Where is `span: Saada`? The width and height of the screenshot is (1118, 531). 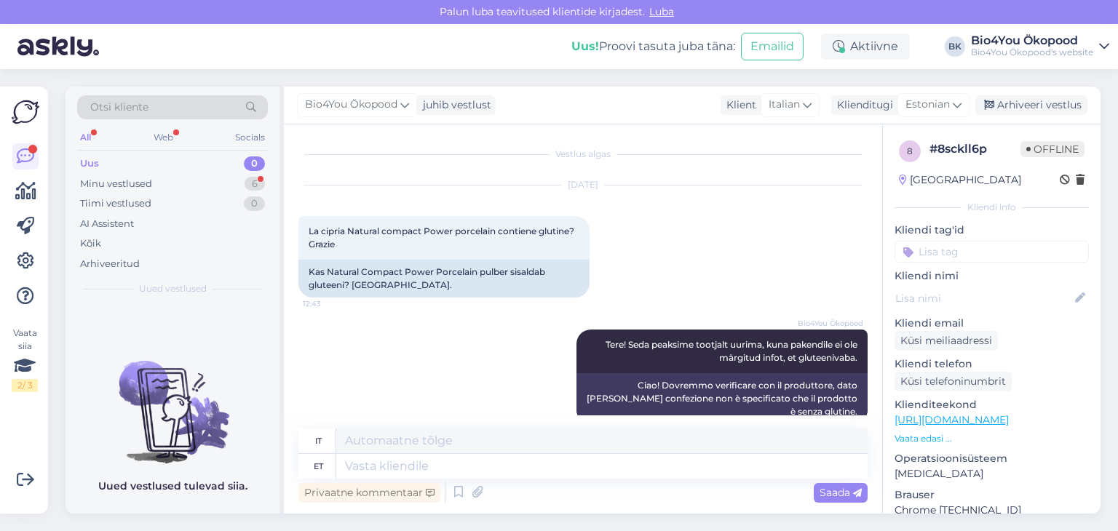
span: Saada is located at coordinates (841, 493).